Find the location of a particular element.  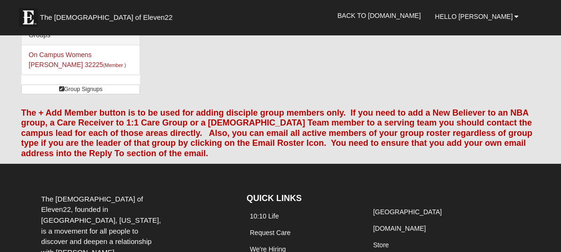

font: The + Add Member button is to be used for adding disciple group members only. If you need to add ... is located at coordinates (277, 133).